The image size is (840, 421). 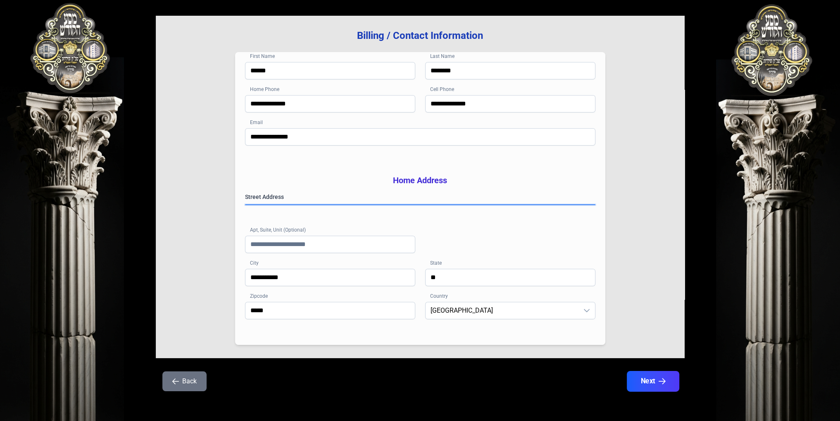 What do you see at coordinates (420, 197) in the screenshot?
I see `label: Street Address` at bounding box center [420, 197].